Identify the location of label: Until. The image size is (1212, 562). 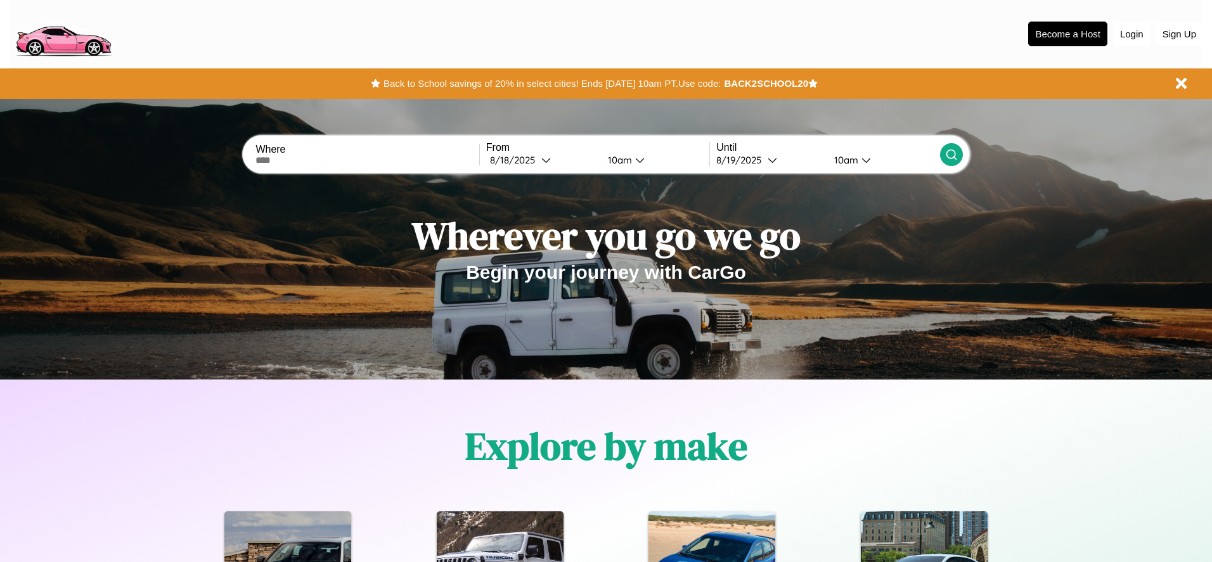
(828, 148).